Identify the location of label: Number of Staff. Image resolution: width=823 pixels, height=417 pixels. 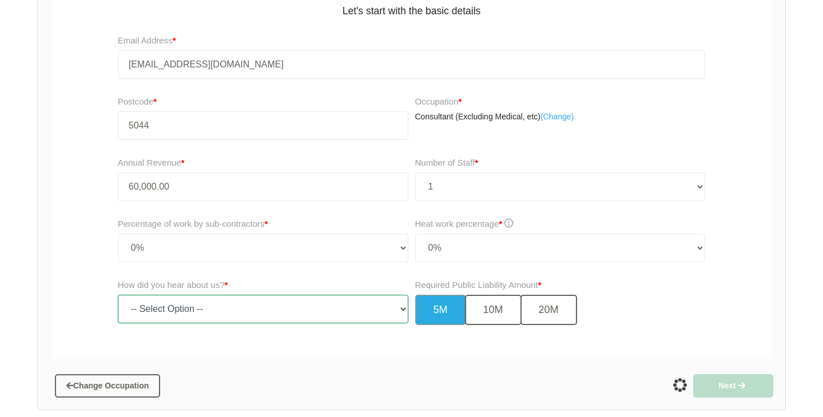
(447, 163).